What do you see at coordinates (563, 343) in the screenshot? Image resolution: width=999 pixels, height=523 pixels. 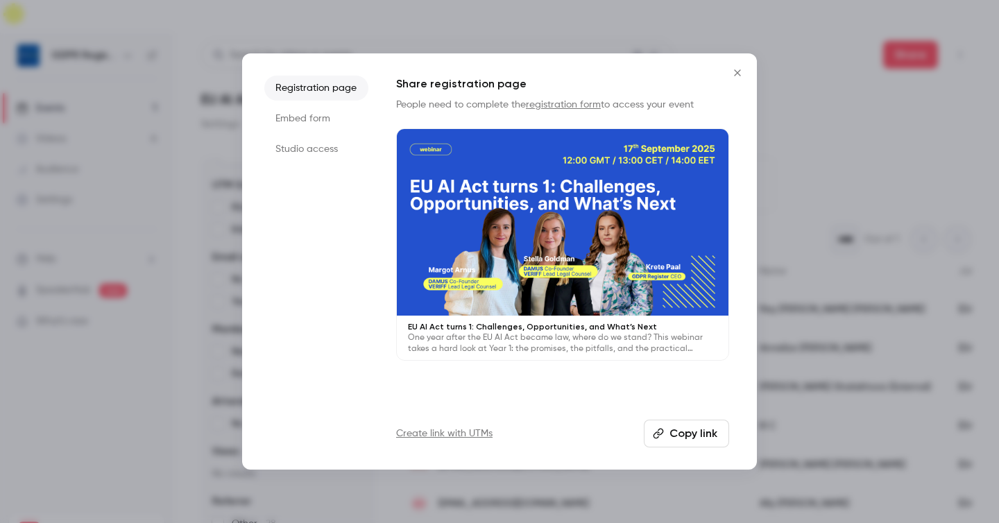 I see `p: One year after the EU AI Act became law, where do we stand? This webinar takes a hard look at Yea...` at bounding box center [563, 343].